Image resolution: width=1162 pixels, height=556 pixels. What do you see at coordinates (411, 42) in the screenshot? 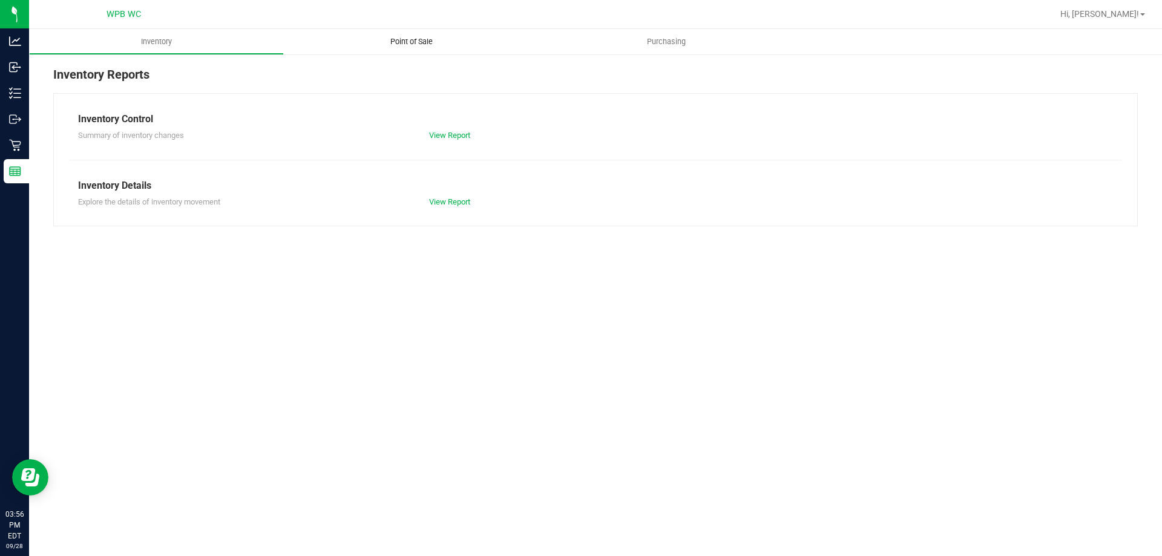
I see `a: Point of Sale` at bounding box center [411, 42].